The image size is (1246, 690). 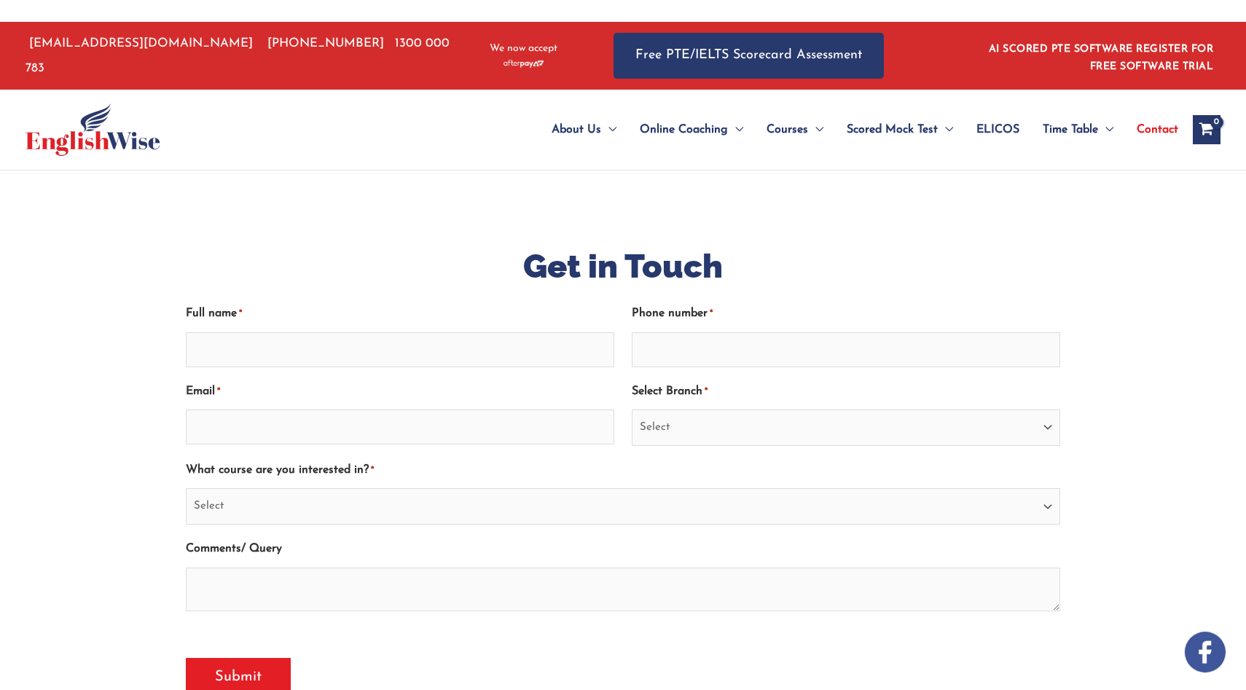 What do you see at coordinates (203, 391) in the screenshot?
I see `label: Email` at bounding box center [203, 391].